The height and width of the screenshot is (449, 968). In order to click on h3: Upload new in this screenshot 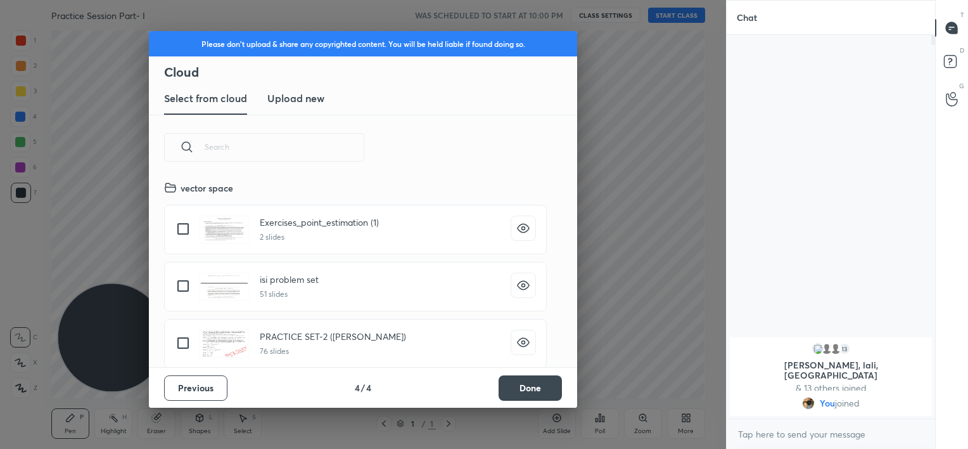, I will do `click(296, 98)`.